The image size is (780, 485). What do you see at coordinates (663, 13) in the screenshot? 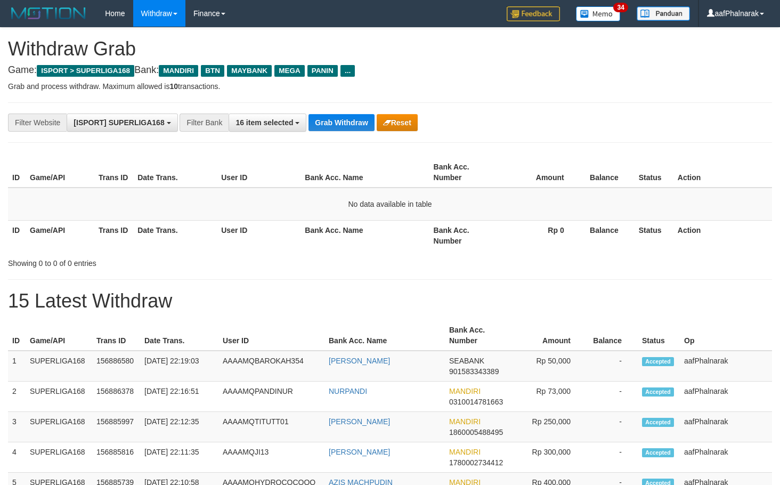
I see `img: panduan.png` at bounding box center [663, 13].